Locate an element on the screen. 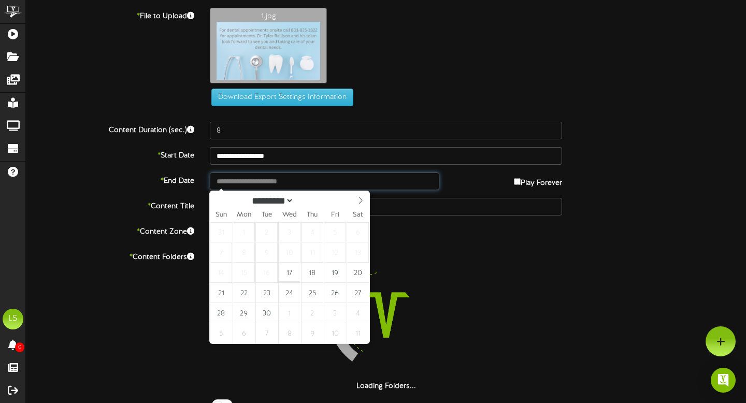  span: September 23, 2025 is located at coordinates (266, 293).